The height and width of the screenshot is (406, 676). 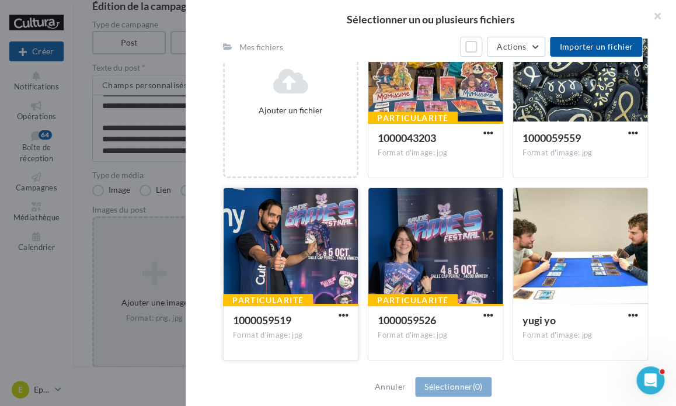 I want to click on button: Actions, so click(x=516, y=47).